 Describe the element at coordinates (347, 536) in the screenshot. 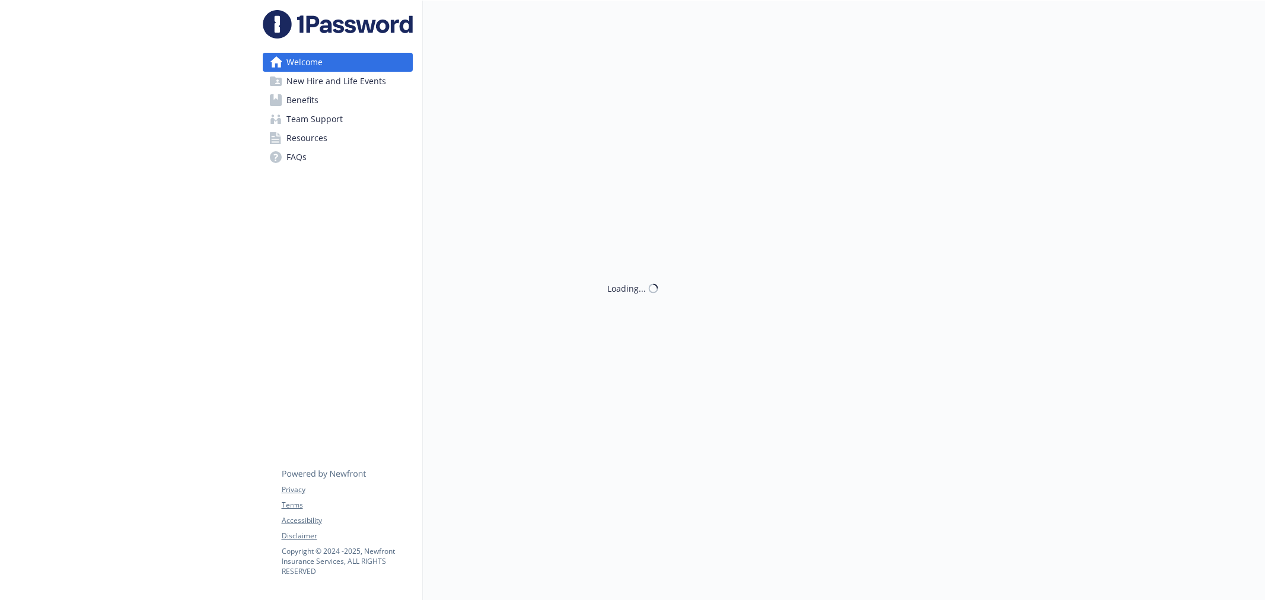

I see `a: Disclaimer` at that location.